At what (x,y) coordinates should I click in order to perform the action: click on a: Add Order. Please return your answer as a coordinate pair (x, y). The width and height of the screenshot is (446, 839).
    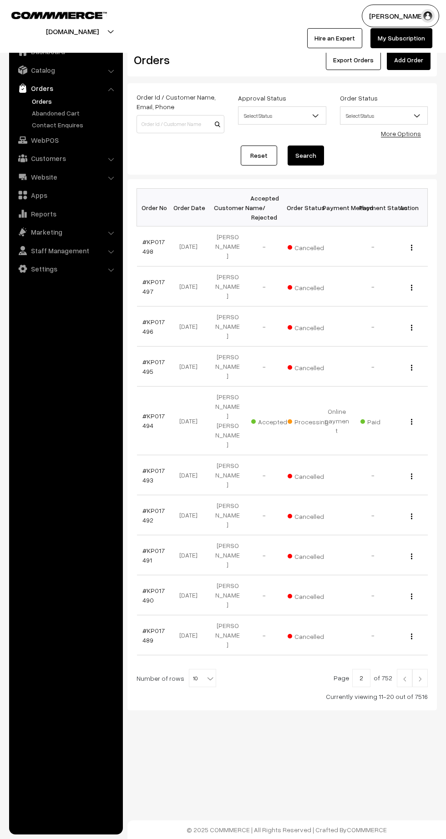
    Looking at the image, I should click on (408, 60).